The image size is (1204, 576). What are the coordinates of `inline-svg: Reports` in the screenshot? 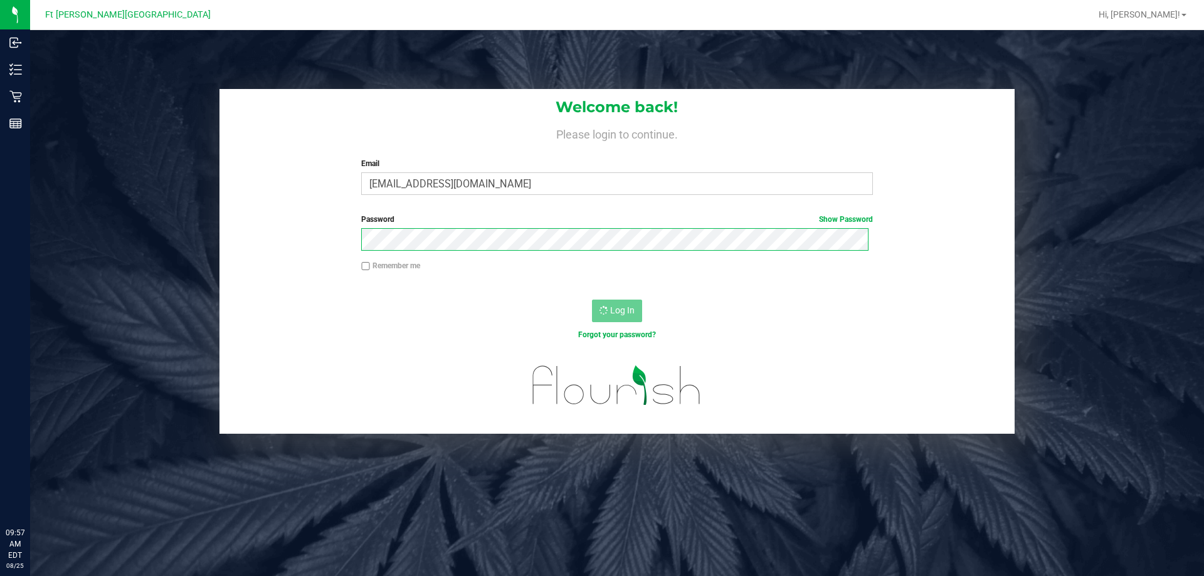 It's located at (16, 124).